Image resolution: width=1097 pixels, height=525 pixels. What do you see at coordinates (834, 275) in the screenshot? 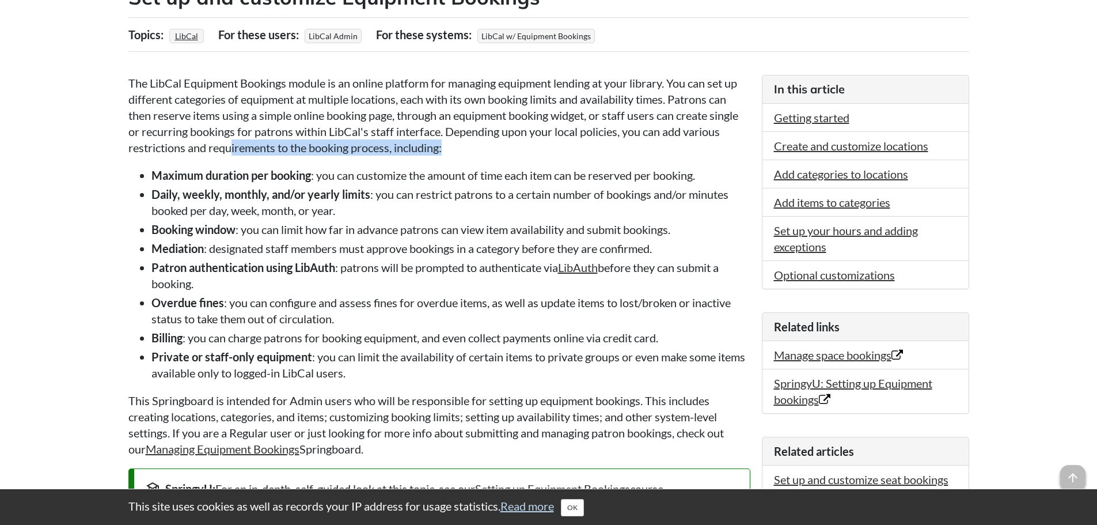
I see `a: Optional customizations` at bounding box center [834, 275].